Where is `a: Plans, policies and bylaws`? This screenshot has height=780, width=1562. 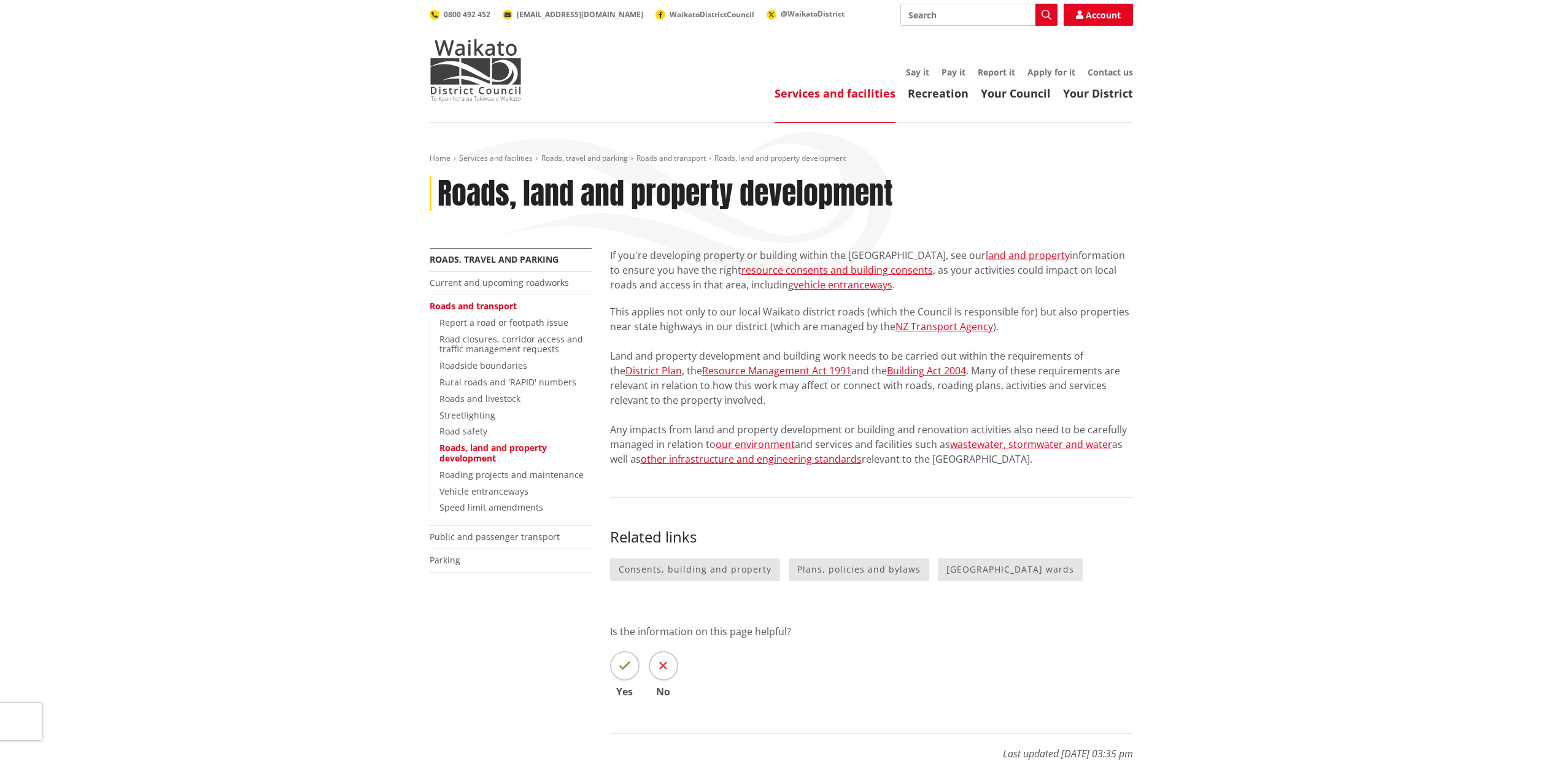 a: Plans, policies and bylaws is located at coordinates (859, 570).